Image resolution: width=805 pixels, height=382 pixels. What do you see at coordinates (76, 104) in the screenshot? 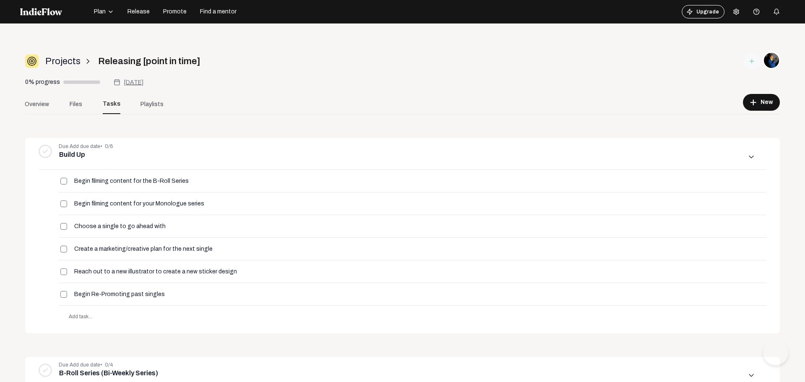
I see `span: Files` at bounding box center [76, 104].